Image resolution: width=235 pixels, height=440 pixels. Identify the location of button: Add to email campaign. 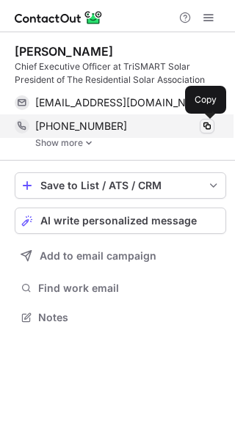
(120, 256).